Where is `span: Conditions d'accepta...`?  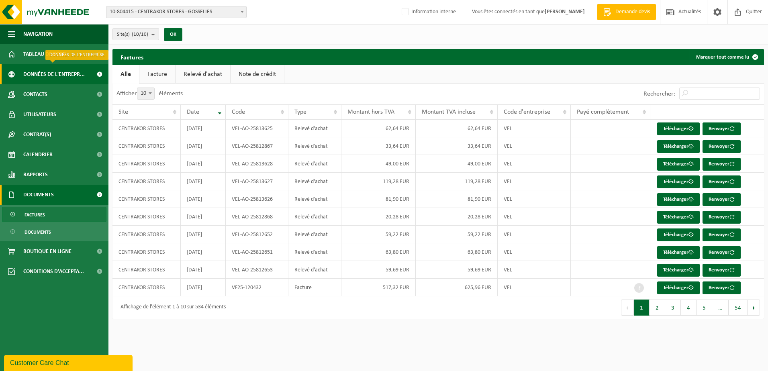
span: Conditions d'accepta... is located at coordinates (53, 271).